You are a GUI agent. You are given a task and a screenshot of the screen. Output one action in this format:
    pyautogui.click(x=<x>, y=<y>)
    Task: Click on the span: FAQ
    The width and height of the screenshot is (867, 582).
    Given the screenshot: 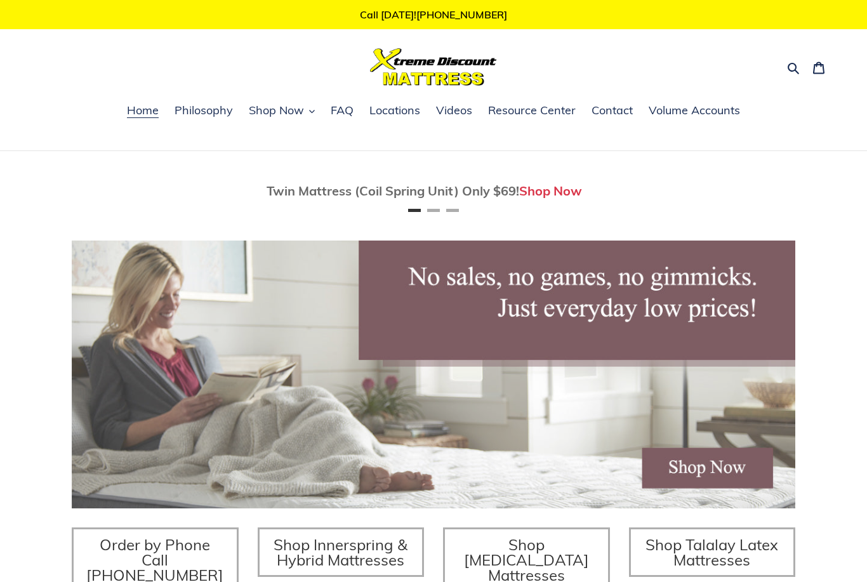 What is the action you would take?
    pyautogui.click(x=342, y=110)
    